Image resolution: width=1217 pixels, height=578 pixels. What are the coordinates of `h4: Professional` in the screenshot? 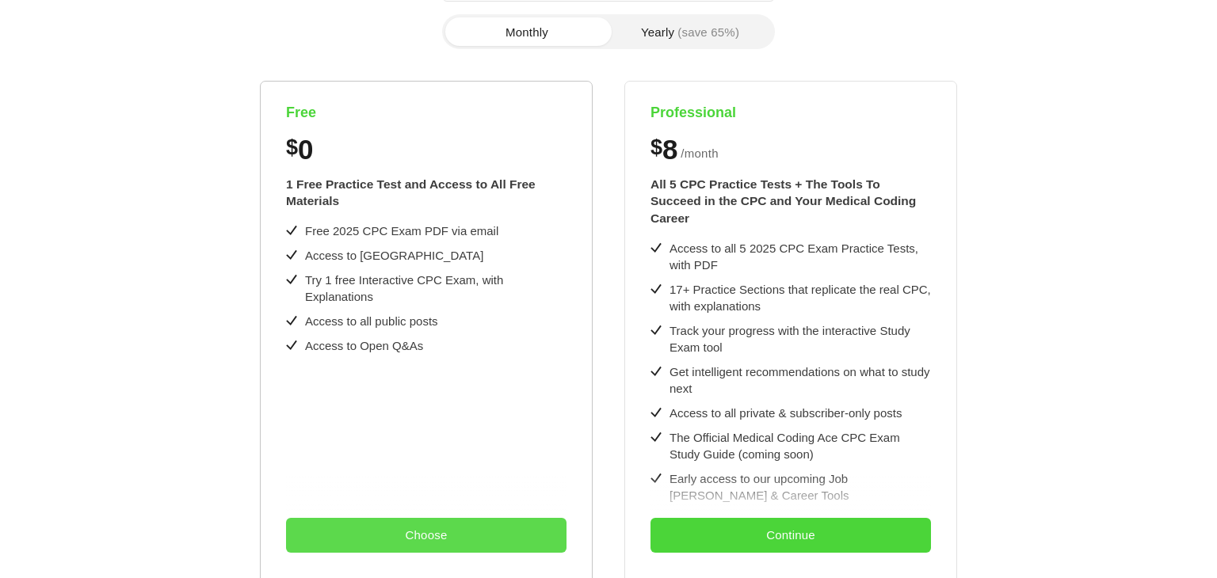 It's located at (791, 112).